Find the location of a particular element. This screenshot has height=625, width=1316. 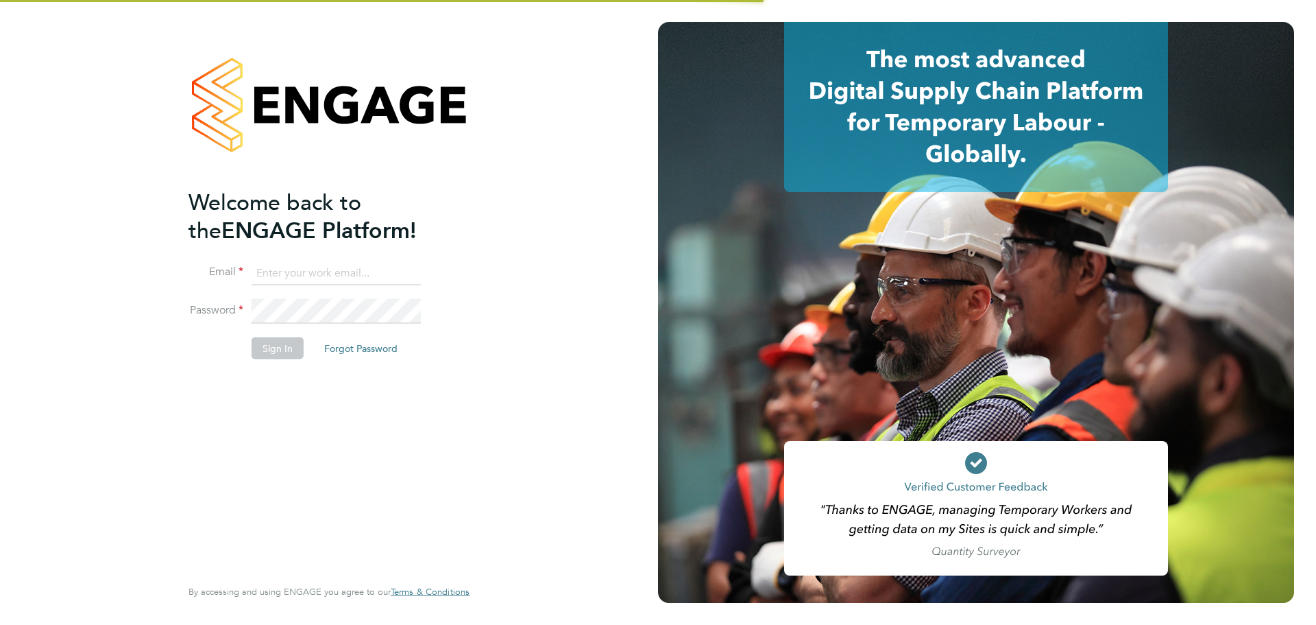

span: By accessing and using ENGAGE you agree to our is located at coordinates (329, 591).